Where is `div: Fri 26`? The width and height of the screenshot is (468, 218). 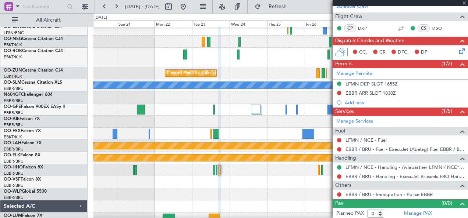 div: Fri 26 is located at coordinates (323, 24).